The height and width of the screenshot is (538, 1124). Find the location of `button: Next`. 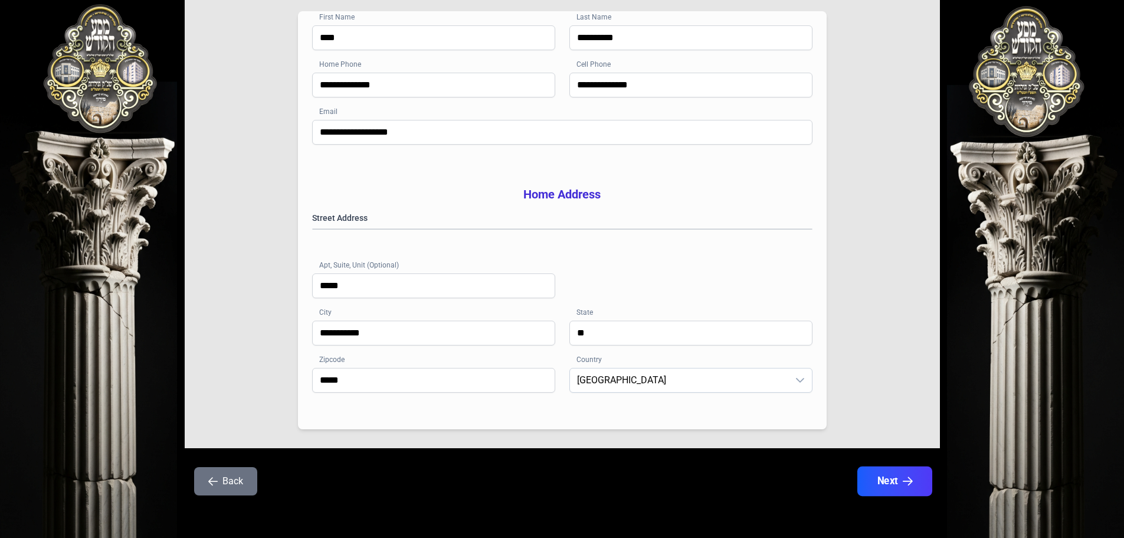

button: Next is located at coordinates (894, 481).